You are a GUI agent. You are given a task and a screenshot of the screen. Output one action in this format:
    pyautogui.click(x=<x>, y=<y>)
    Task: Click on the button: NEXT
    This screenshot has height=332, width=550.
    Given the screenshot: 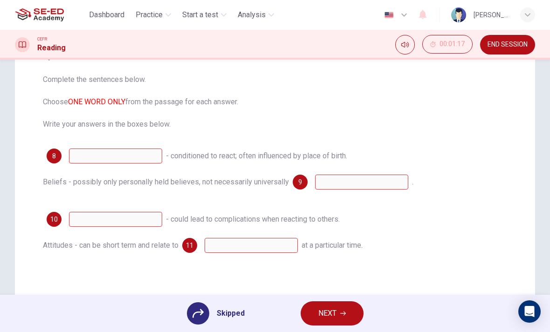 What is the action you would take?
    pyautogui.click(x=332, y=314)
    